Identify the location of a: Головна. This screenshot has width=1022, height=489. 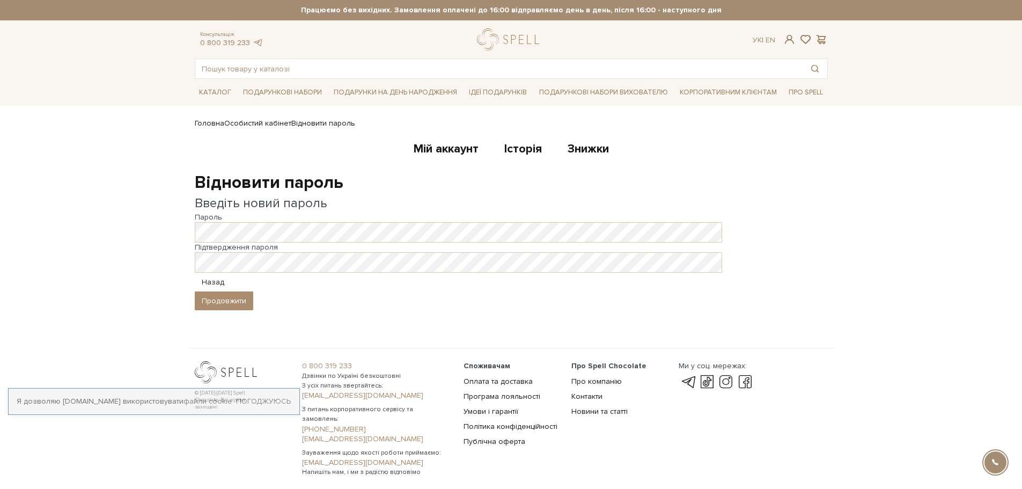
(209, 123).